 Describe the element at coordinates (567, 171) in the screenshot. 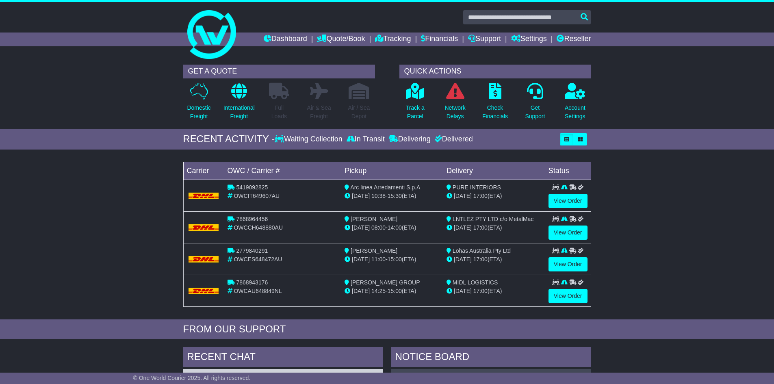

I see `td: Status` at that location.